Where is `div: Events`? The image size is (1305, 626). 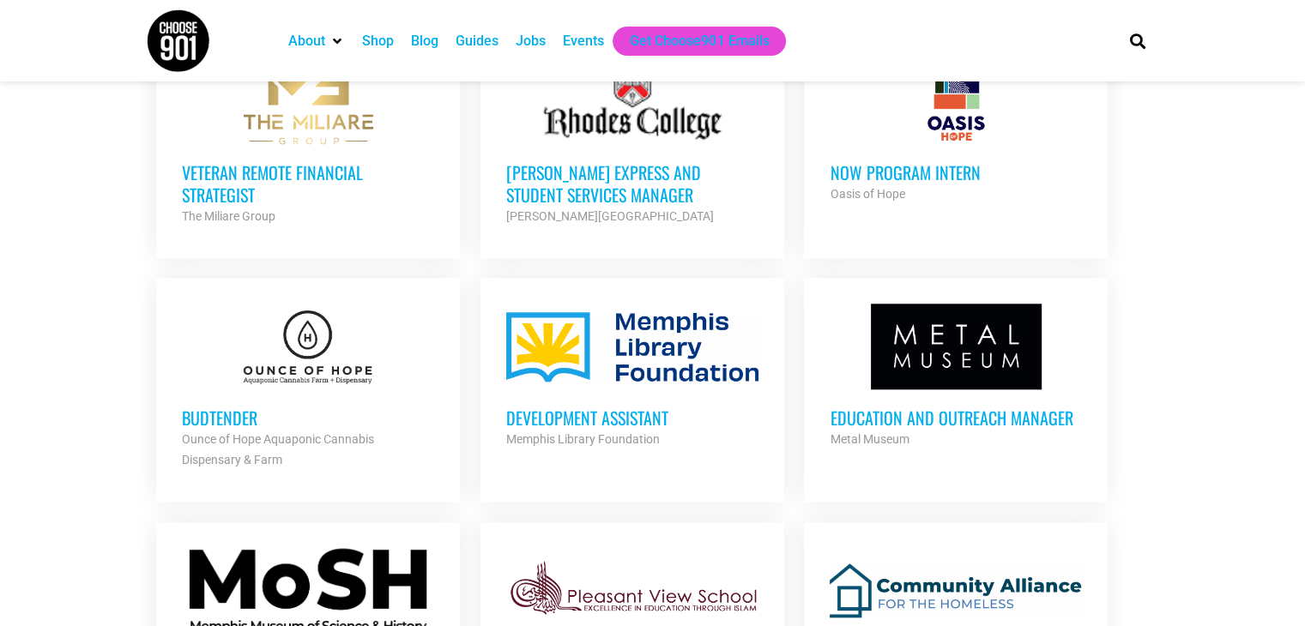 div: Events is located at coordinates (583, 41).